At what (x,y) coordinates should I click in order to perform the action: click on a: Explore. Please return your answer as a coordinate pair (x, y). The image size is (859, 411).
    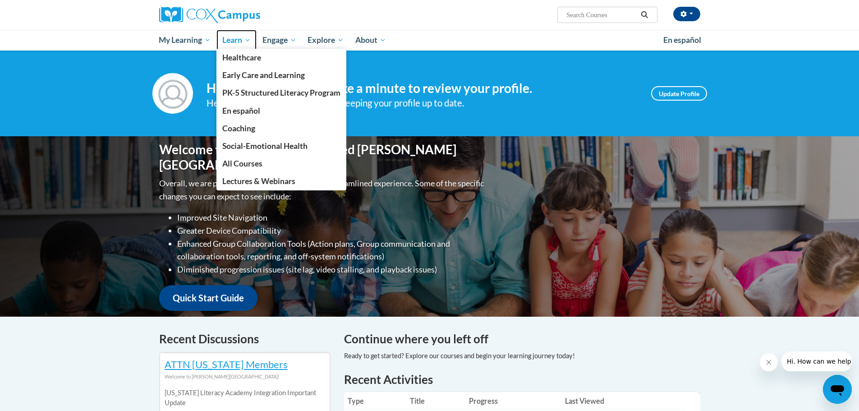
    Looking at the image, I should click on (325, 40).